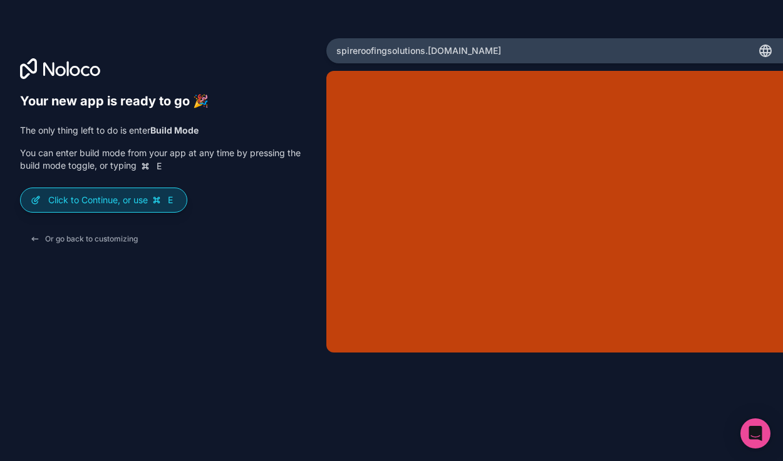 This screenshot has width=783, height=461. Describe the element at coordinates (160, 130) in the screenshot. I see `p: The only thing left to do is enter` at that location.